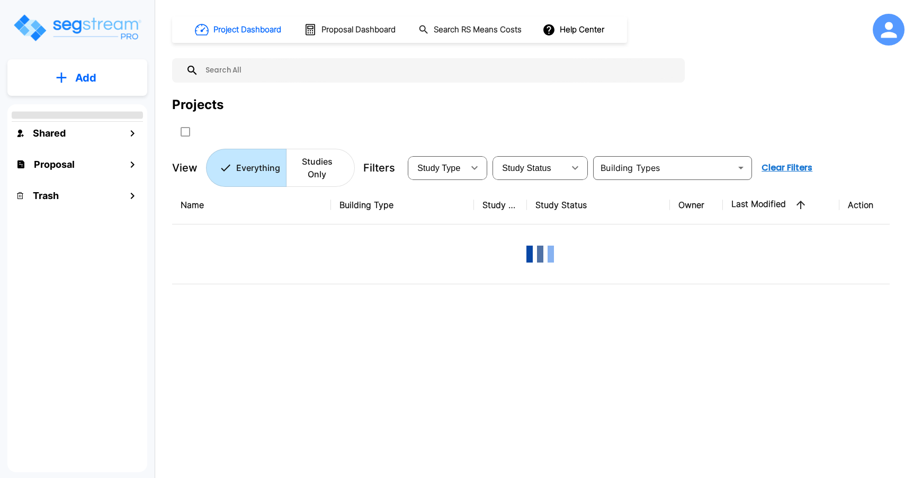 The image size is (913, 478). What do you see at coordinates (185, 168) in the screenshot?
I see `p: View` at bounding box center [185, 168].